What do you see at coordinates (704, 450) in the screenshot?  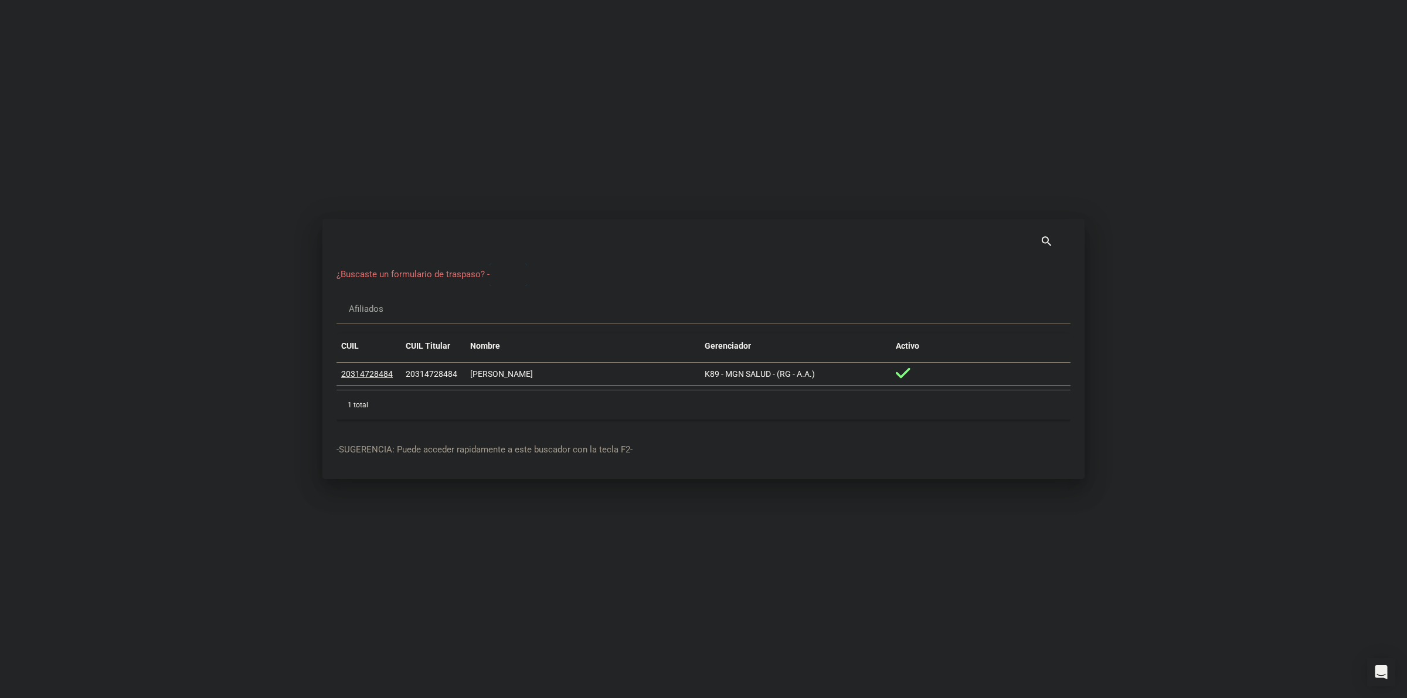 I see `p: -SUGERENCIA: Puede acceder rapidamente a este buscador con la tecla F2-` at bounding box center [704, 450].